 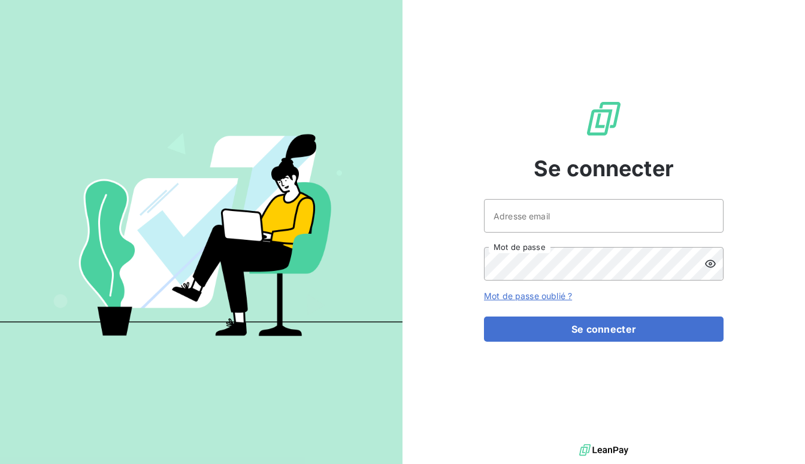 I want to click on img: logo, so click(x=604, y=450).